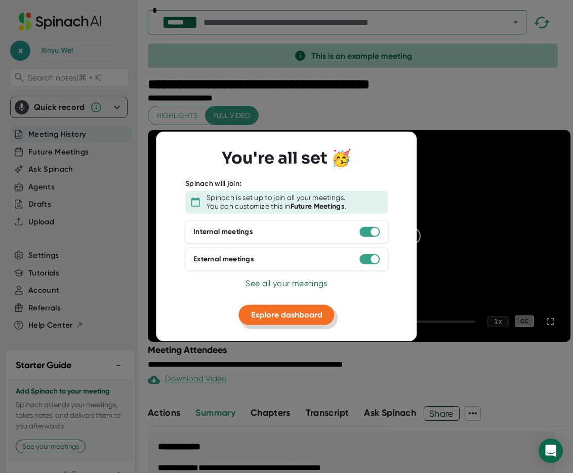  I want to click on div: Spinach is set up to join all your meetings., so click(276, 197).